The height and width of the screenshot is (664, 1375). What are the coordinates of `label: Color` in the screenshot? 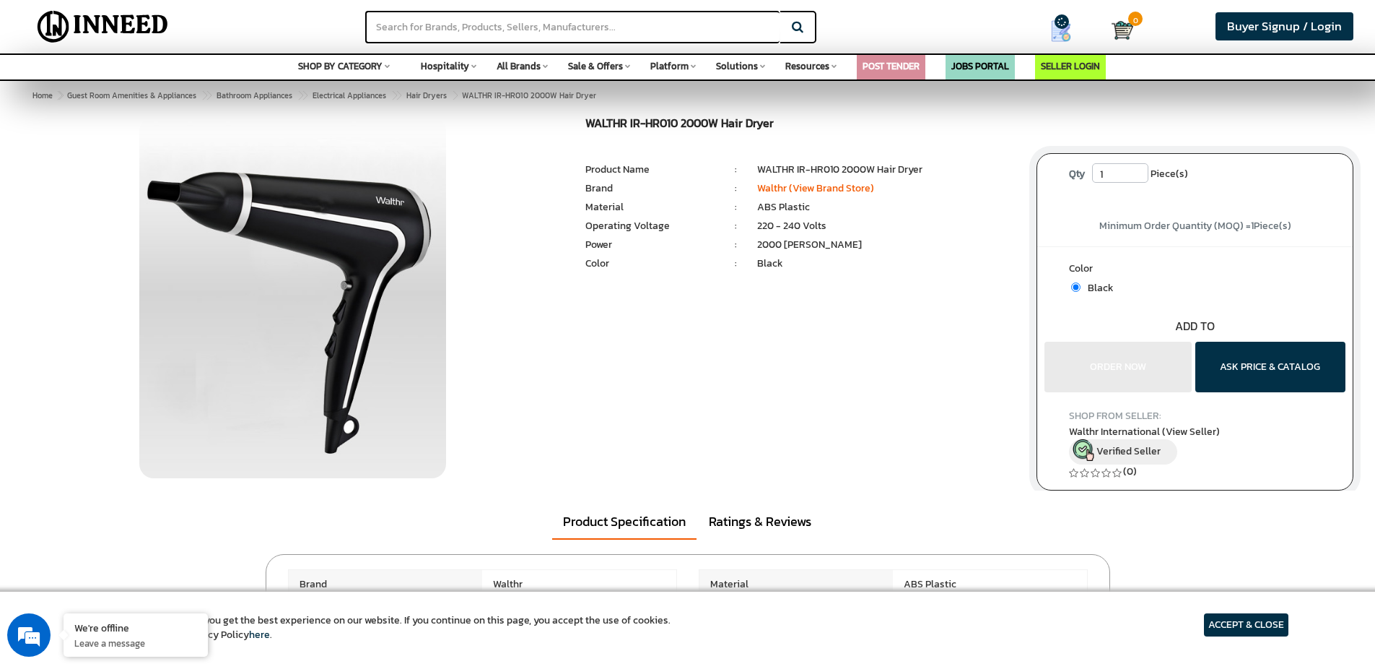 It's located at (1195, 270).